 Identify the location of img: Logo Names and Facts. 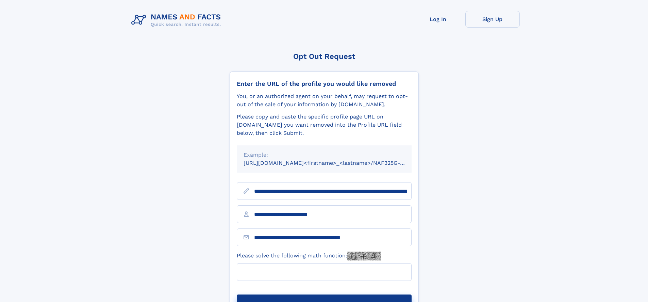
(178, 20).